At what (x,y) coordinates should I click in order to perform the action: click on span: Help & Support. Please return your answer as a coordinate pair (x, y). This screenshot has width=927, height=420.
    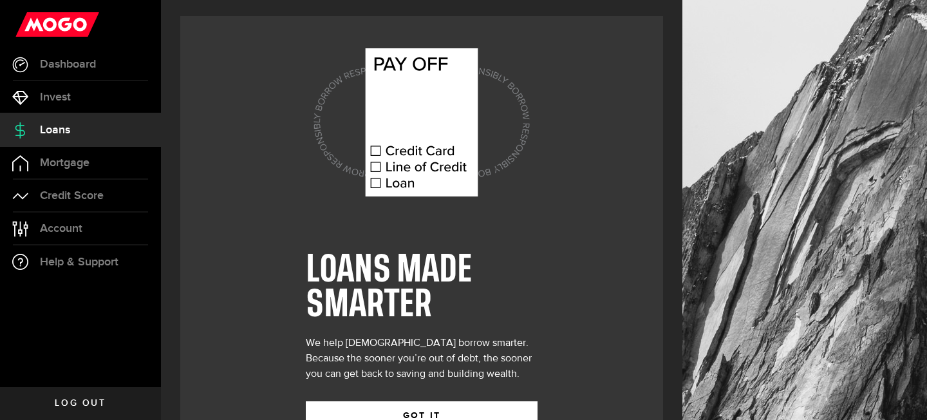
    Looking at the image, I should click on (79, 262).